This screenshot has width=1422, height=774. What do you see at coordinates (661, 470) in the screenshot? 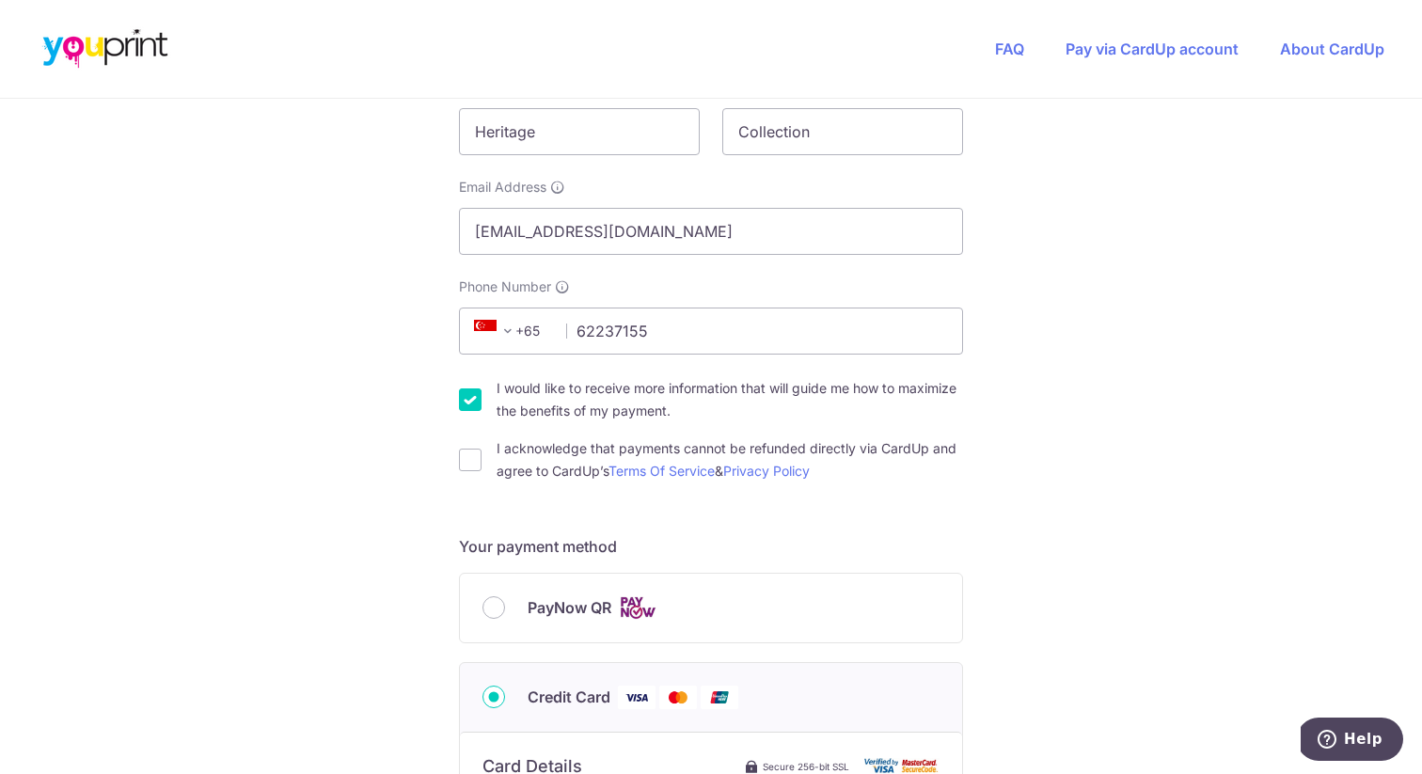
I see `a: Terms Of Service` at bounding box center [661, 470].